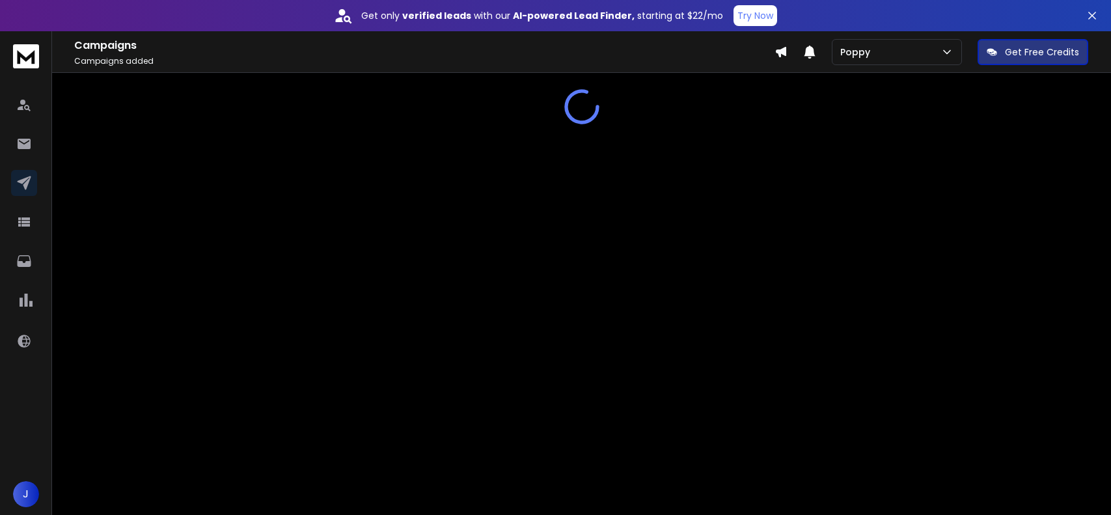 Image resolution: width=1111 pixels, height=515 pixels. Describe the element at coordinates (573, 16) in the screenshot. I see `strong: AI-powered Lead Finder,` at that location.